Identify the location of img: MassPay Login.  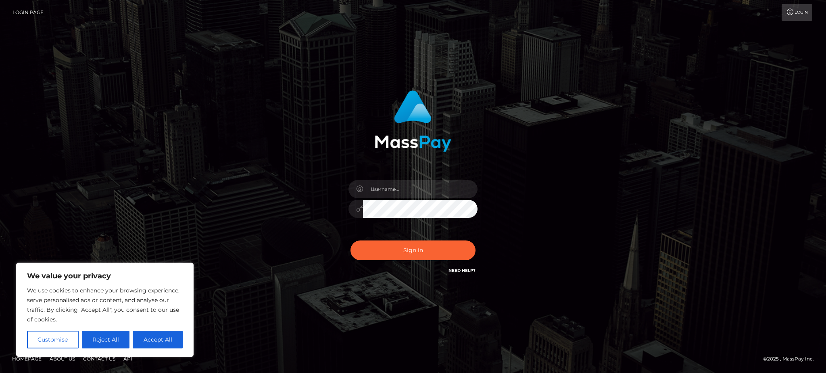
(413, 121).